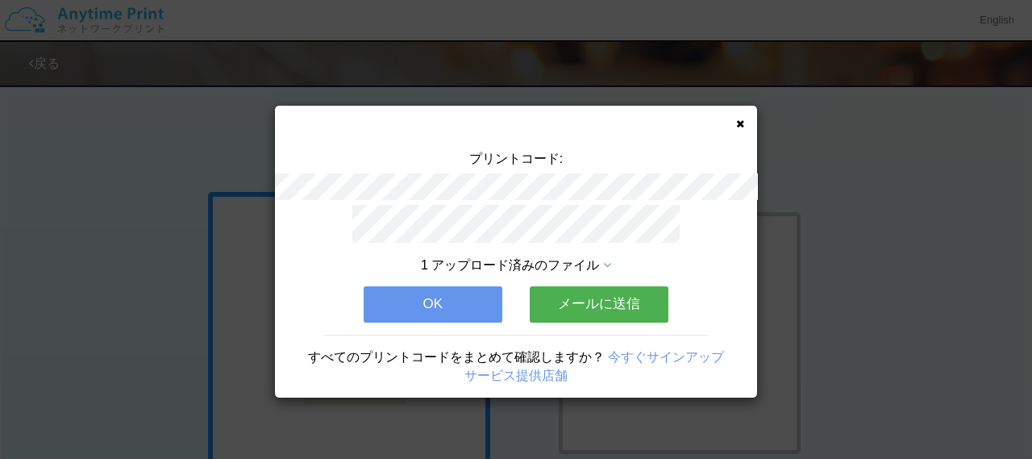  What do you see at coordinates (433, 304) in the screenshot?
I see `button: OK` at bounding box center [433, 304].